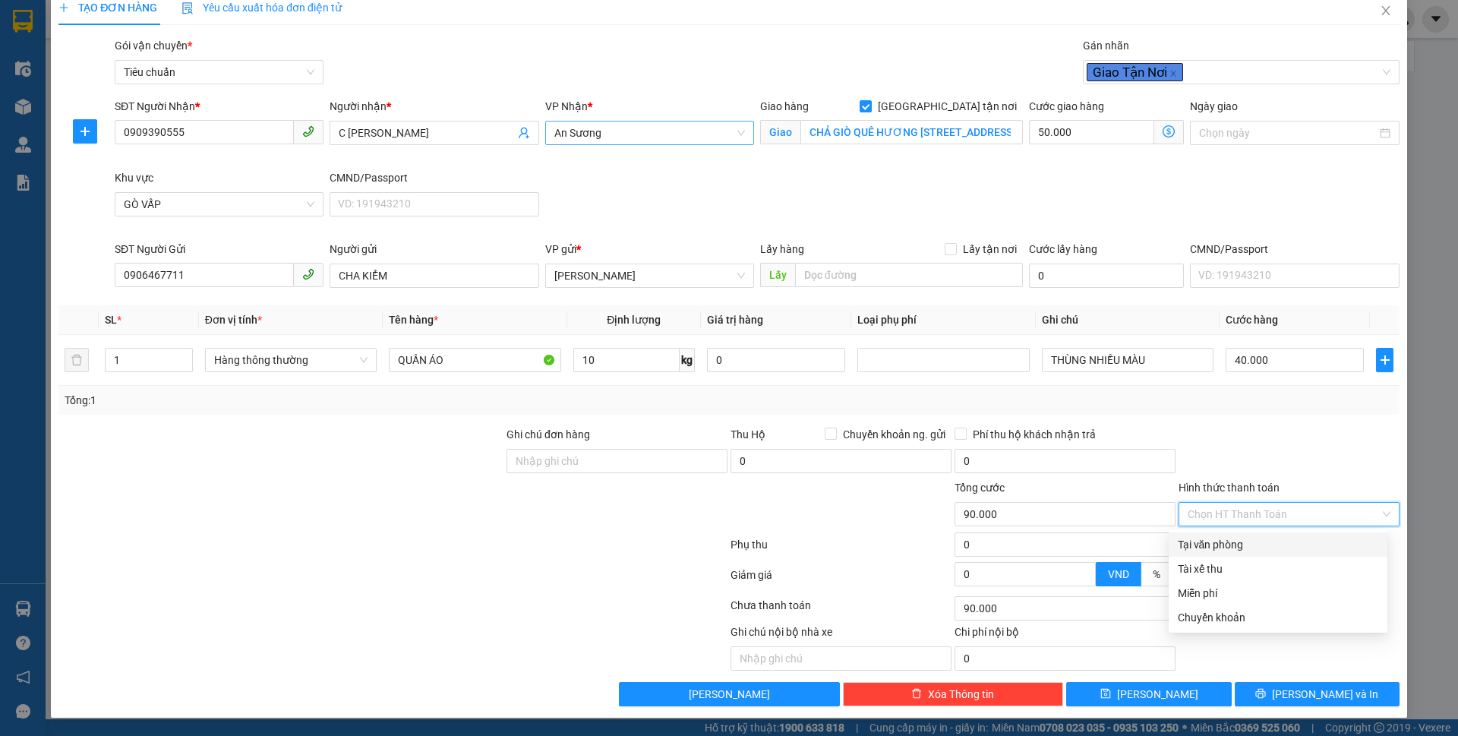 Image resolution: width=1458 pixels, height=736 pixels. I want to click on span: Yêu cầu xuất hóa đơn điện tử, so click(261, 8).